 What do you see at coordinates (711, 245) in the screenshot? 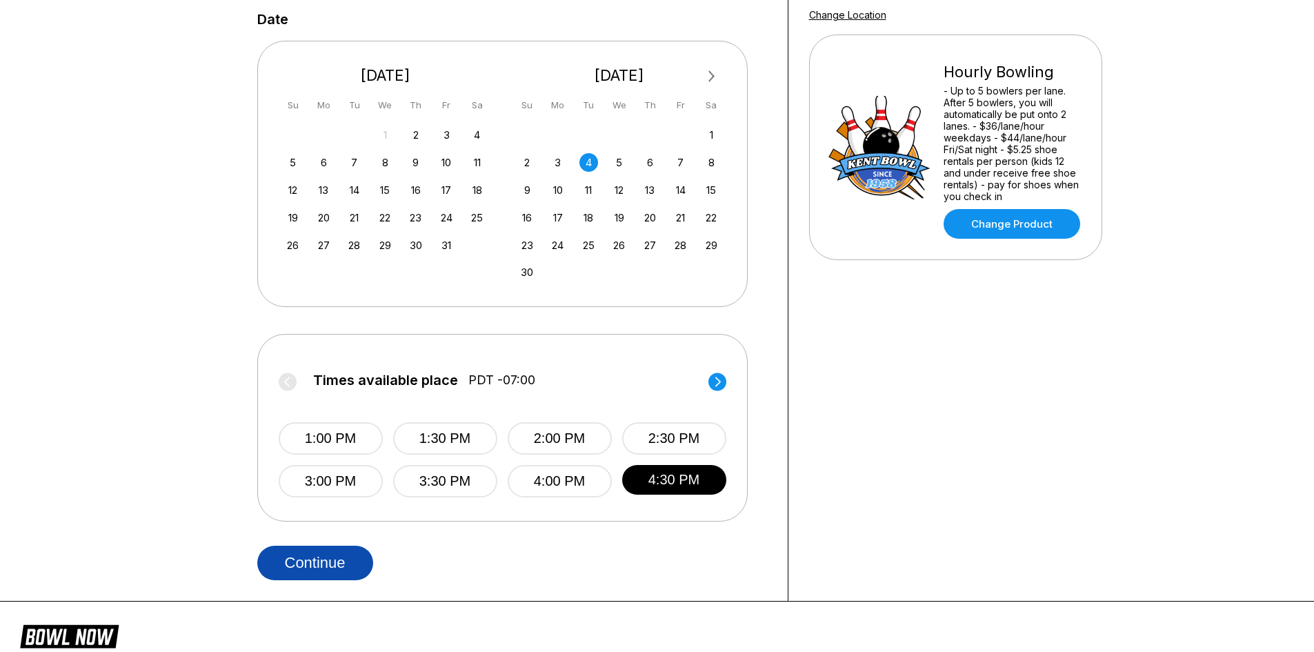
I see `div: Choose Saturday, November 29th, 2025` at bounding box center [711, 245].